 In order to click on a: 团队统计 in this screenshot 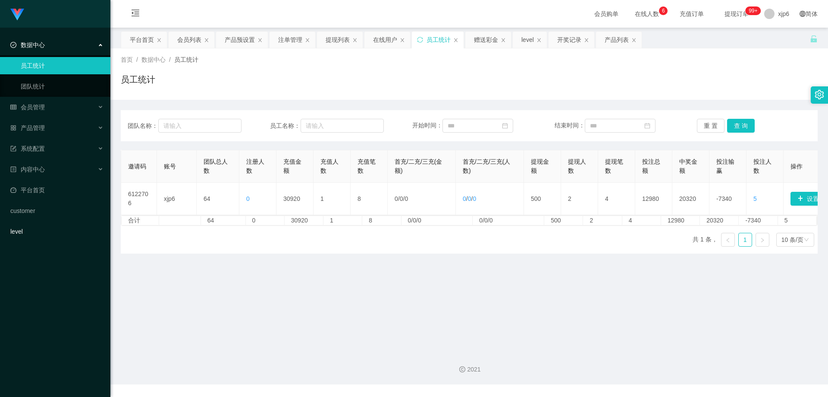, I will do `click(62, 86)`.